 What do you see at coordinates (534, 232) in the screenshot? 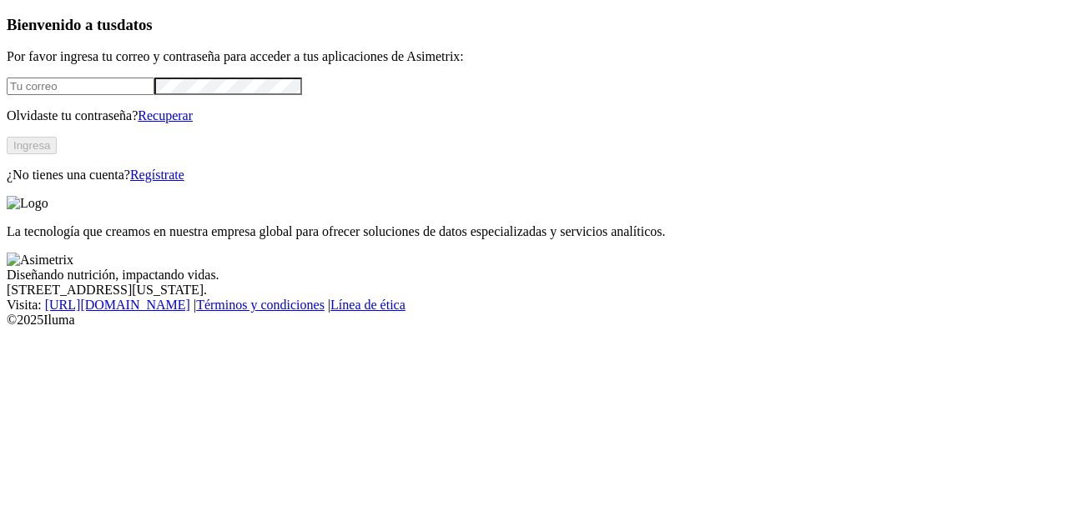
I see `p: La tecnología que creamos en nuestra empresa global para ofrecer soluciones de datos especializad...` at bounding box center [534, 232].